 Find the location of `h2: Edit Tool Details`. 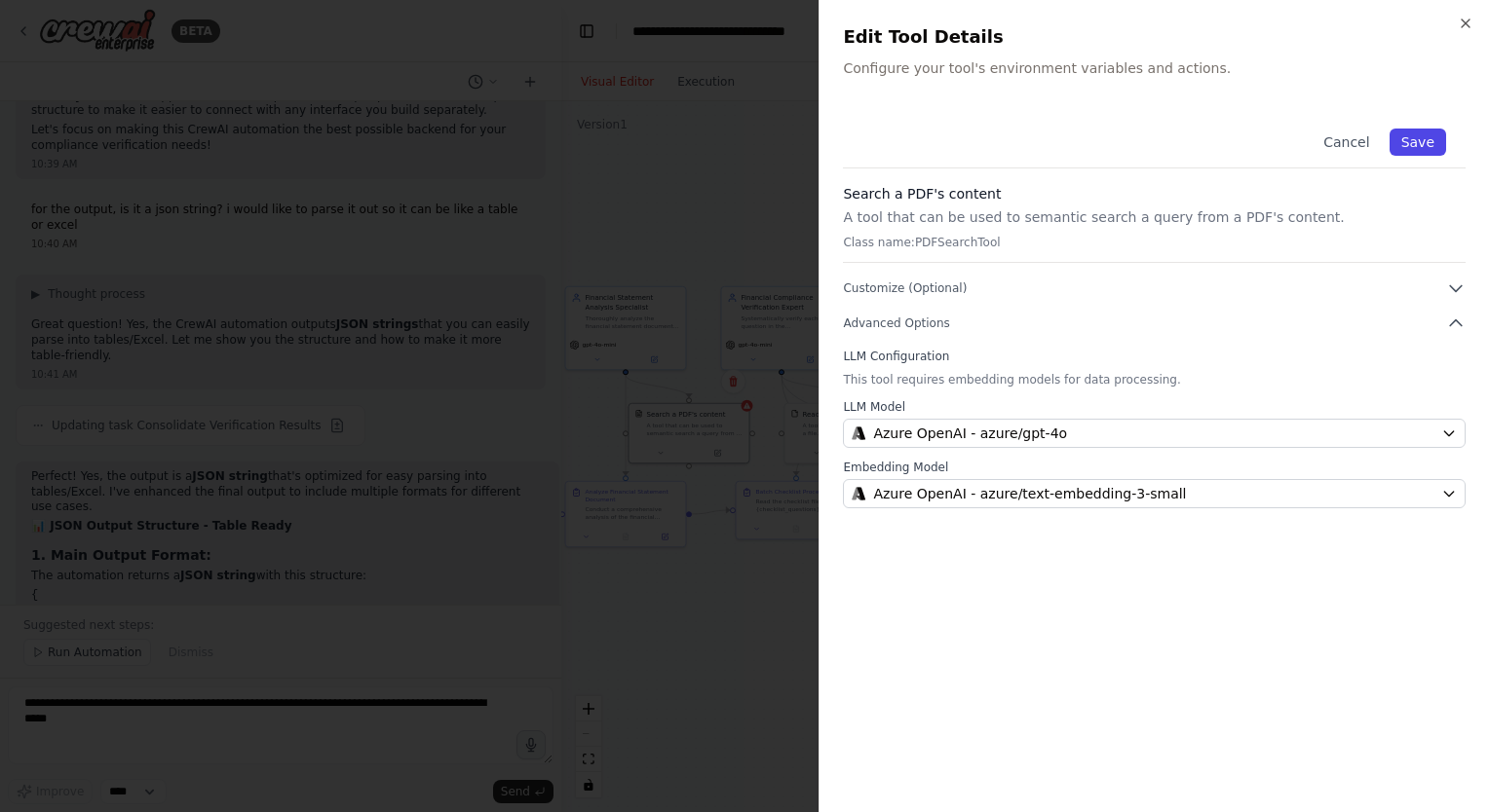

h2: Edit Tool Details is located at coordinates (1154, 37).